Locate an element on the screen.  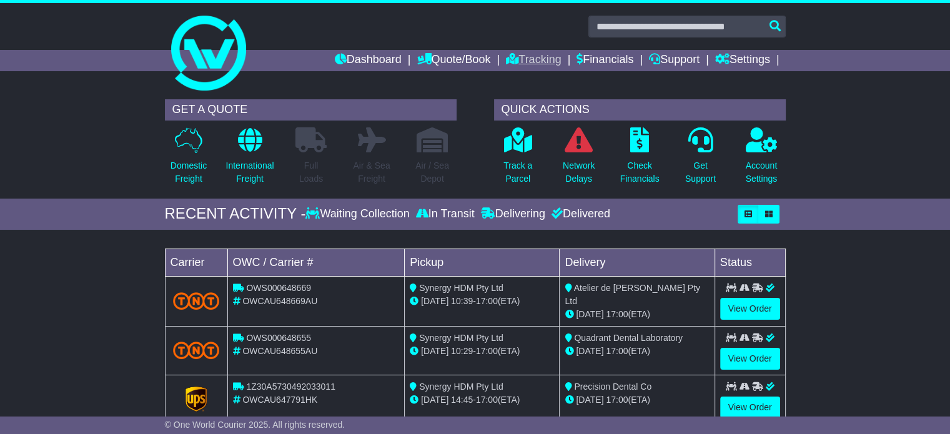
p: Check Financials is located at coordinates (639, 172).